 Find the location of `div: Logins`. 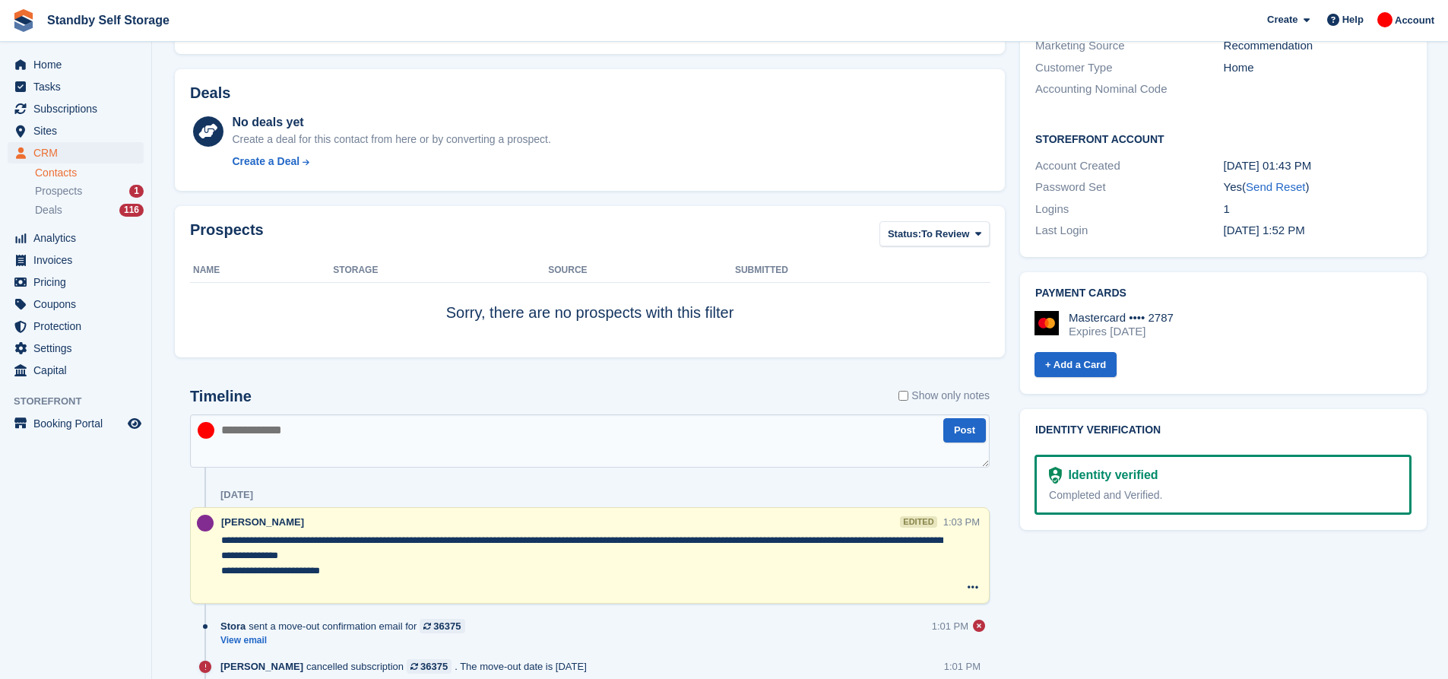

div: Logins is located at coordinates (1129, 209).